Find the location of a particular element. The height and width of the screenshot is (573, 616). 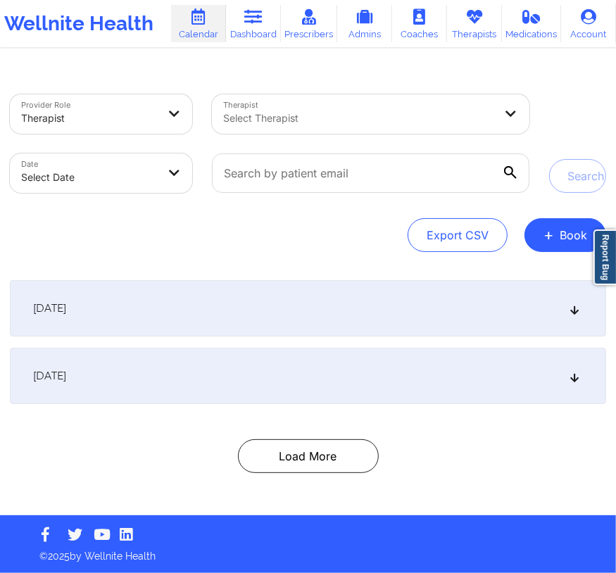

a: Therapists is located at coordinates (474, 23).